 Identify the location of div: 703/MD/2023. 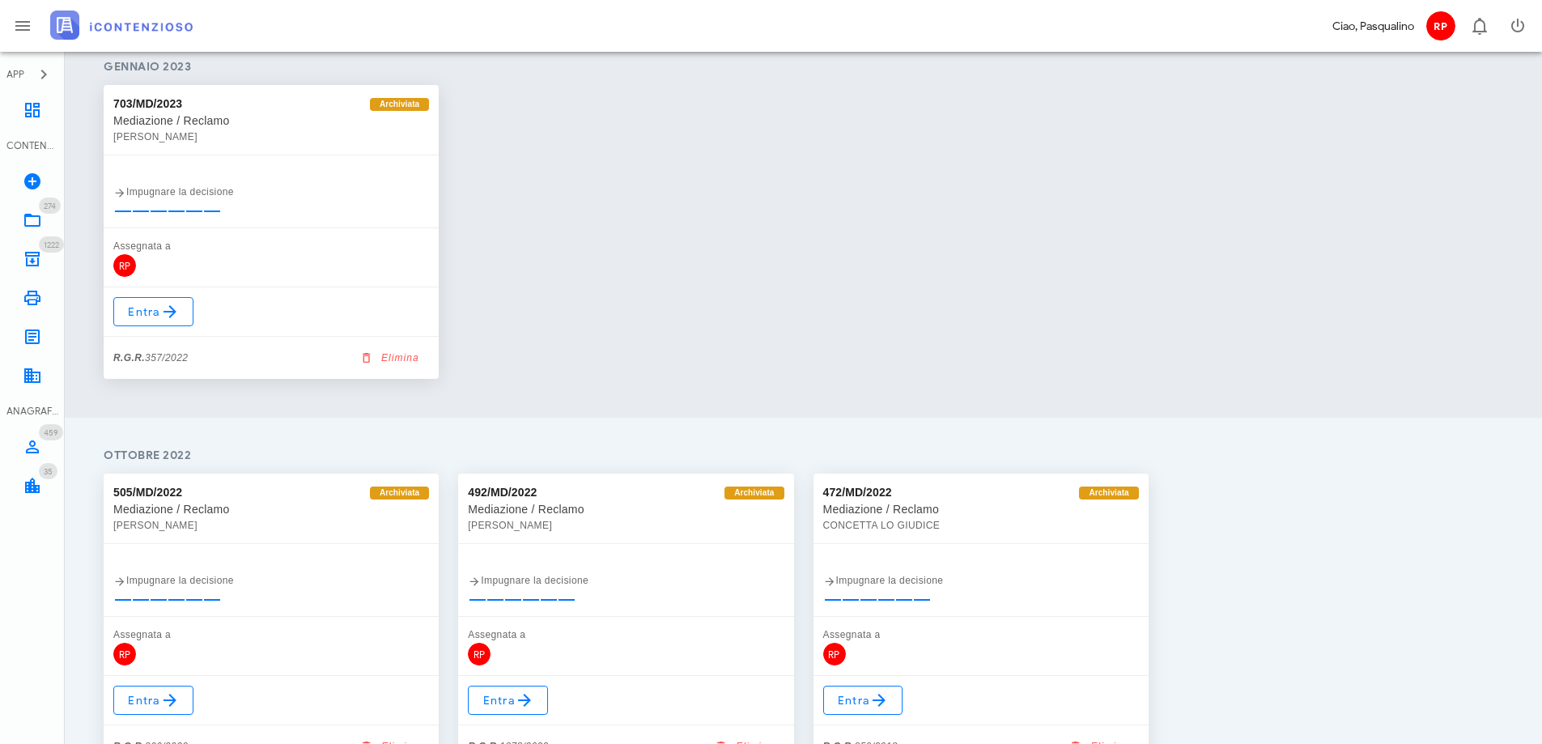
(147, 104).